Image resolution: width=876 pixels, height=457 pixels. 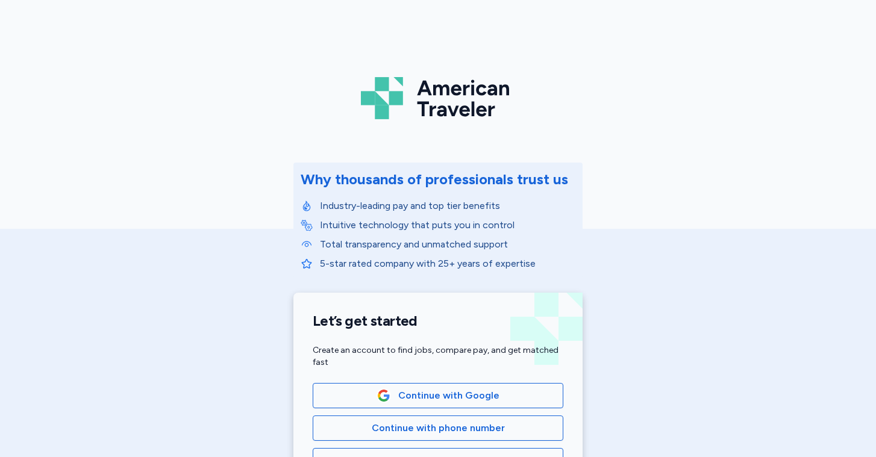 What do you see at coordinates (449, 396) in the screenshot?
I see `span: Continue with Google` at bounding box center [449, 396].